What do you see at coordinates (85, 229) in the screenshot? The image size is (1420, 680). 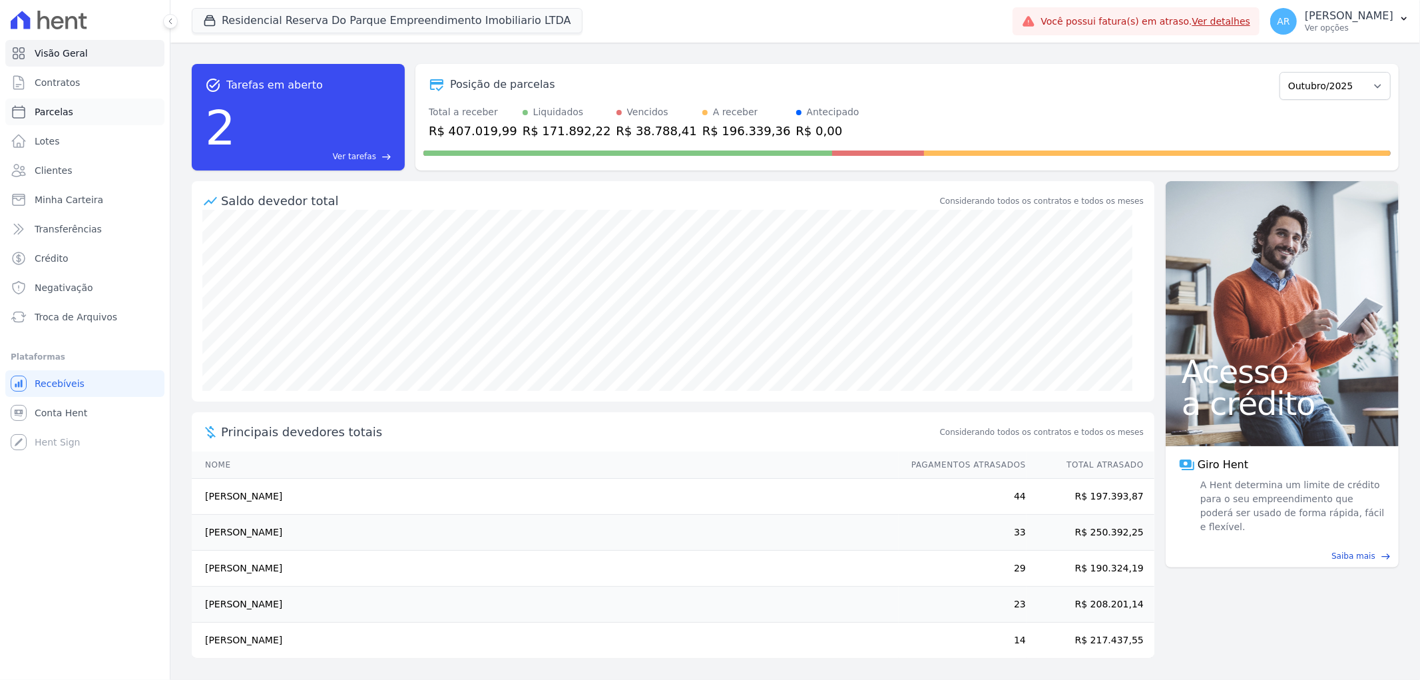 I see `a: Transferências` at bounding box center [85, 229].